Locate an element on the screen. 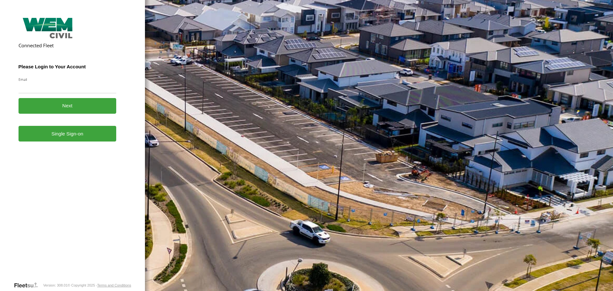 This screenshot has height=291, width=613. a: Single Sign-on is located at coordinates (67, 133).